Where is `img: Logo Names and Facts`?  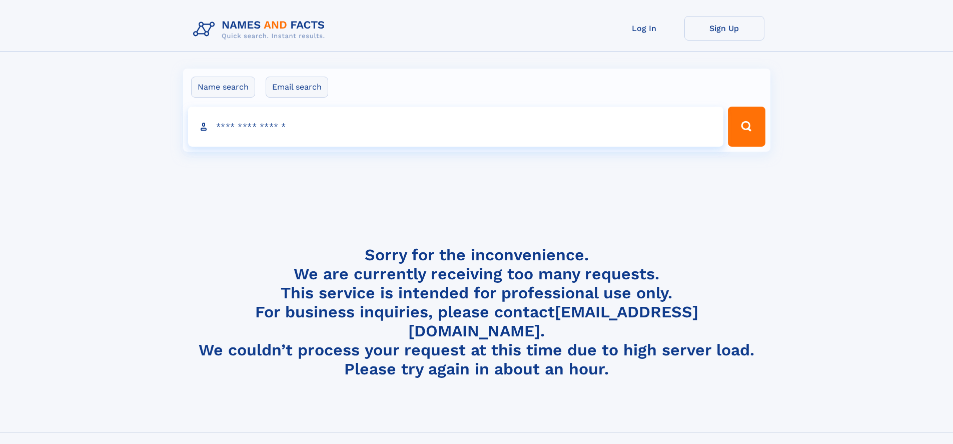
img: Logo Names and Facts is located at coordinates (261, 30).